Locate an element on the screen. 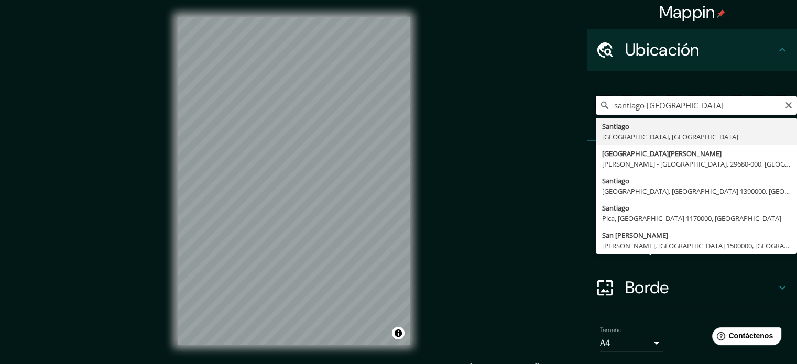 The width and height of the screenshot is (797, 364). font: Borde is located at coordinates (647, 288).